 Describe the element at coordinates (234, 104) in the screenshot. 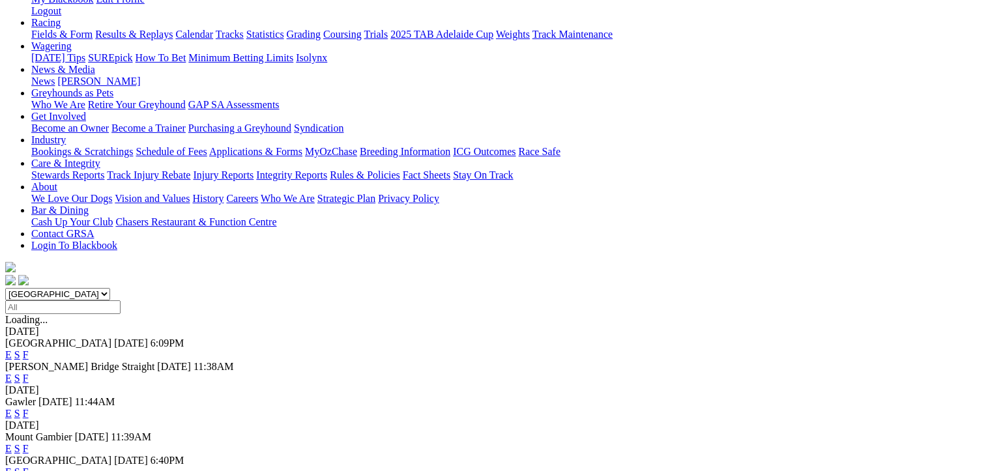

I see `a: GAP SA Assessments` at that location.